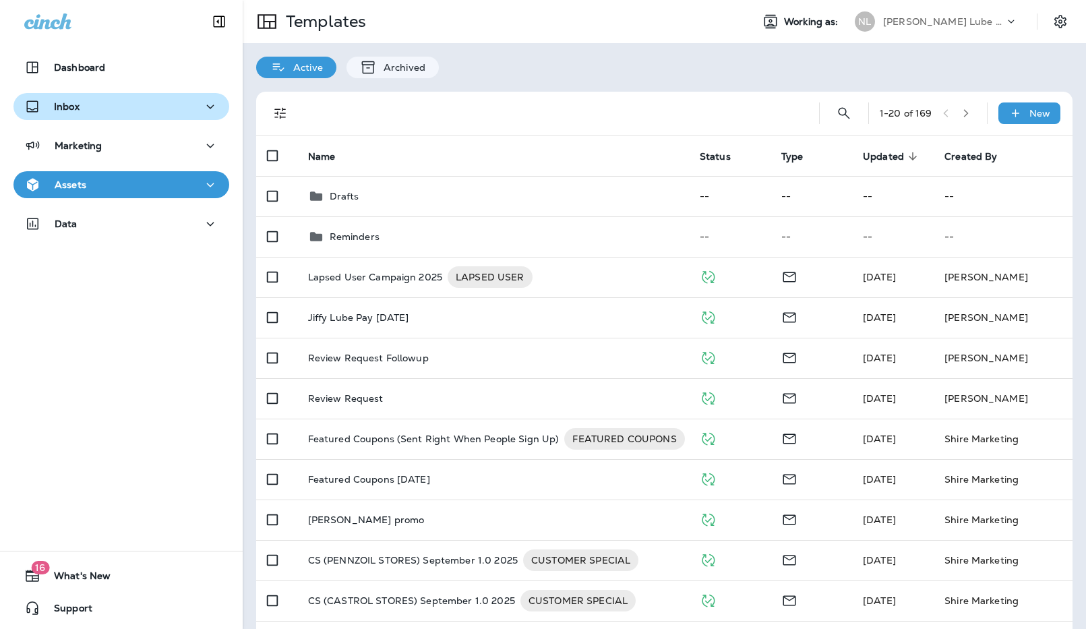  I want to click on p: Dashboard, so click(80, 67).